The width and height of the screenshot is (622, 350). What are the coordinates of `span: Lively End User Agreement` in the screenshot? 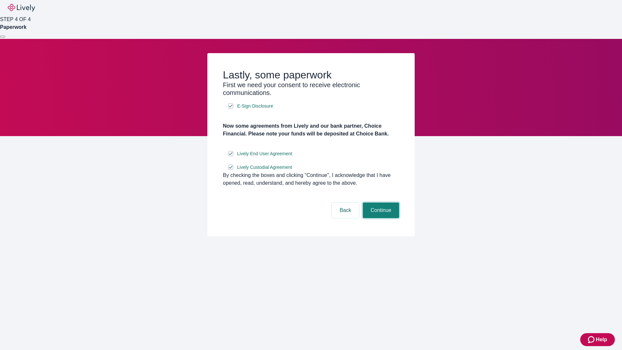 It's located at (265, 154).